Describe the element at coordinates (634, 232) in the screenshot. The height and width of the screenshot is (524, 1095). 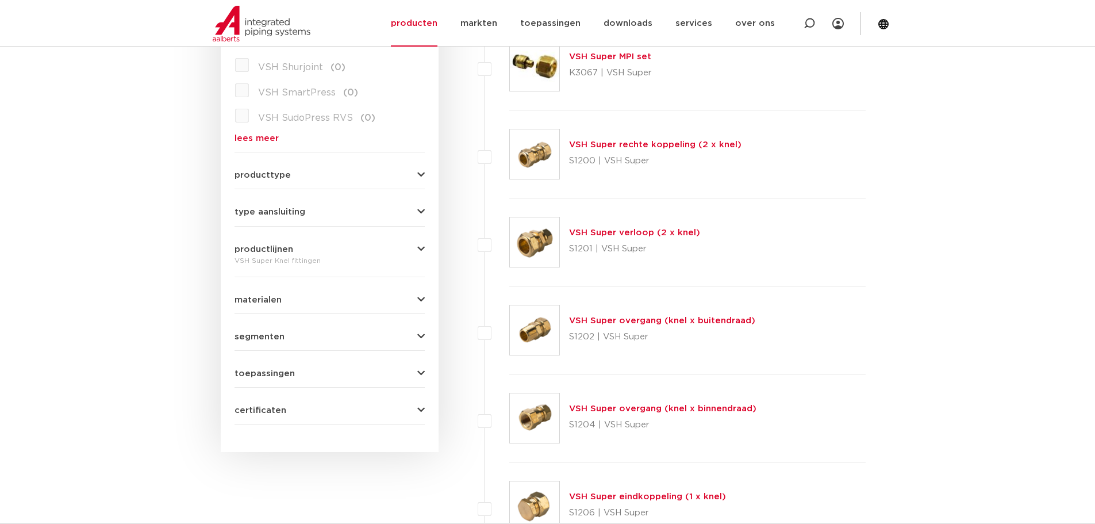
I see `a: VSH Super verloop (2 x knel)` at that location.